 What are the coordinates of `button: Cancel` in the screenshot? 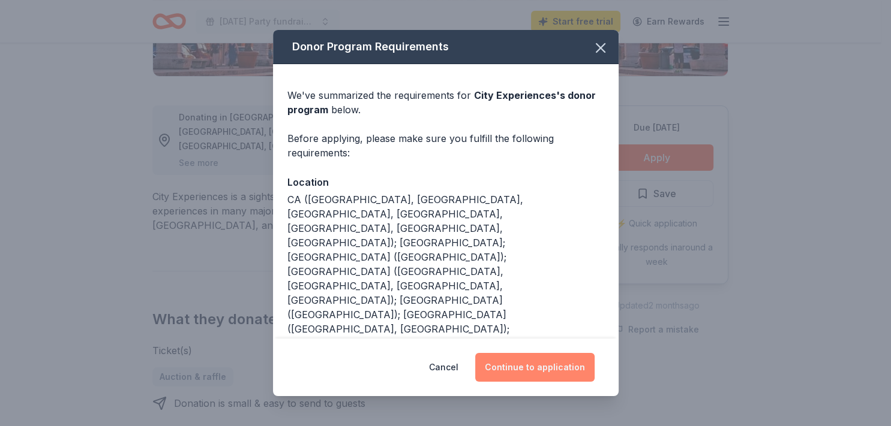 It's located at (443, 368).